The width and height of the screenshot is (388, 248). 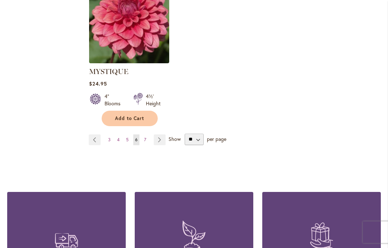 What do you see at coordinates (127, 139) in the screenshot?
I see `span: 5` at bounding box center [127, 139].